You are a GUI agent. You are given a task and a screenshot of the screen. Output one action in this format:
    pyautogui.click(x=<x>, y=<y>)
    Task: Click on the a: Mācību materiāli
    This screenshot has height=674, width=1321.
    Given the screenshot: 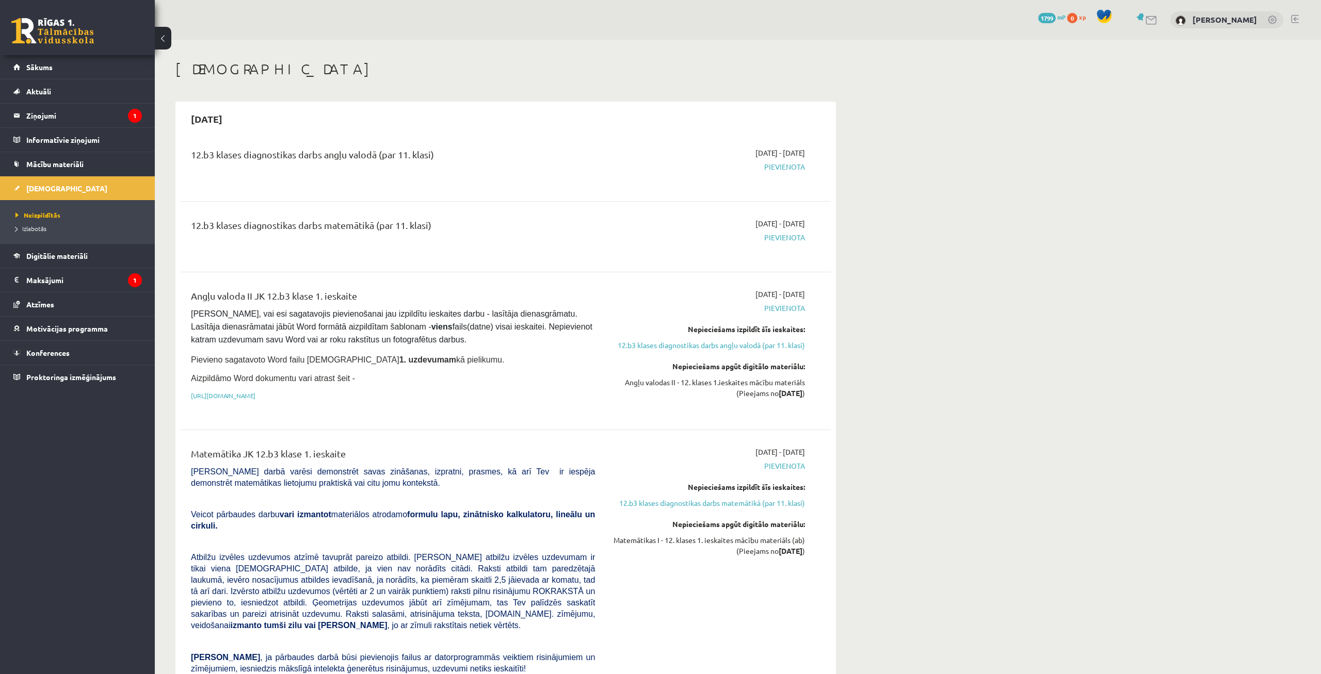 What is the action you would take?
    pyautogui.click(x=77, y=164)
    